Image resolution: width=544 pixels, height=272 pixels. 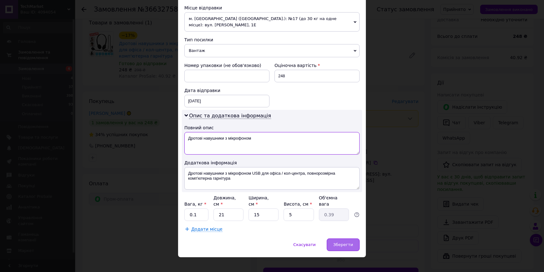 What do you see at coordinates (225, 201) in the screenshot?
I see `label: Довжина, см` at bounding box center [225, 201].